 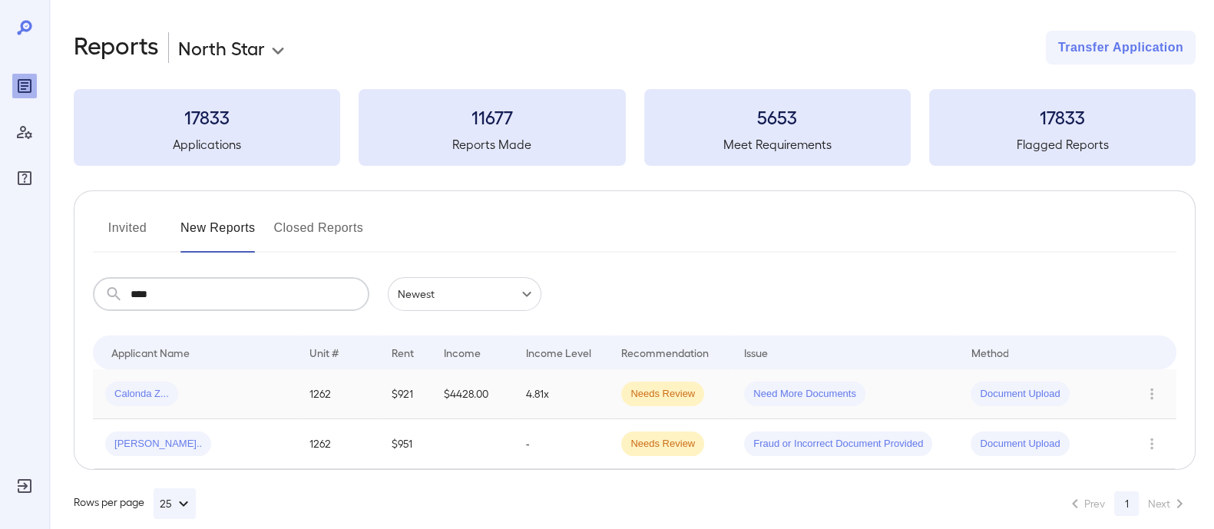 I want to click on td: $921, so click(x=405, y=394).